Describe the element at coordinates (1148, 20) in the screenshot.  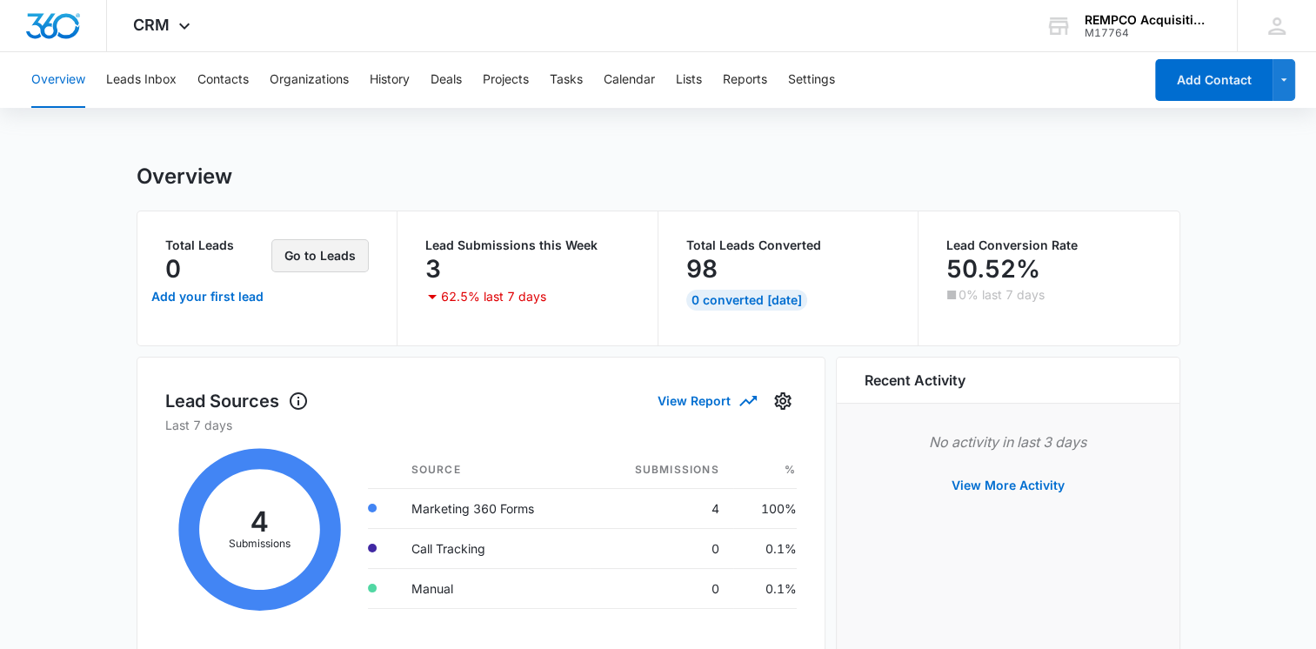
I see `div: account name` at that location.